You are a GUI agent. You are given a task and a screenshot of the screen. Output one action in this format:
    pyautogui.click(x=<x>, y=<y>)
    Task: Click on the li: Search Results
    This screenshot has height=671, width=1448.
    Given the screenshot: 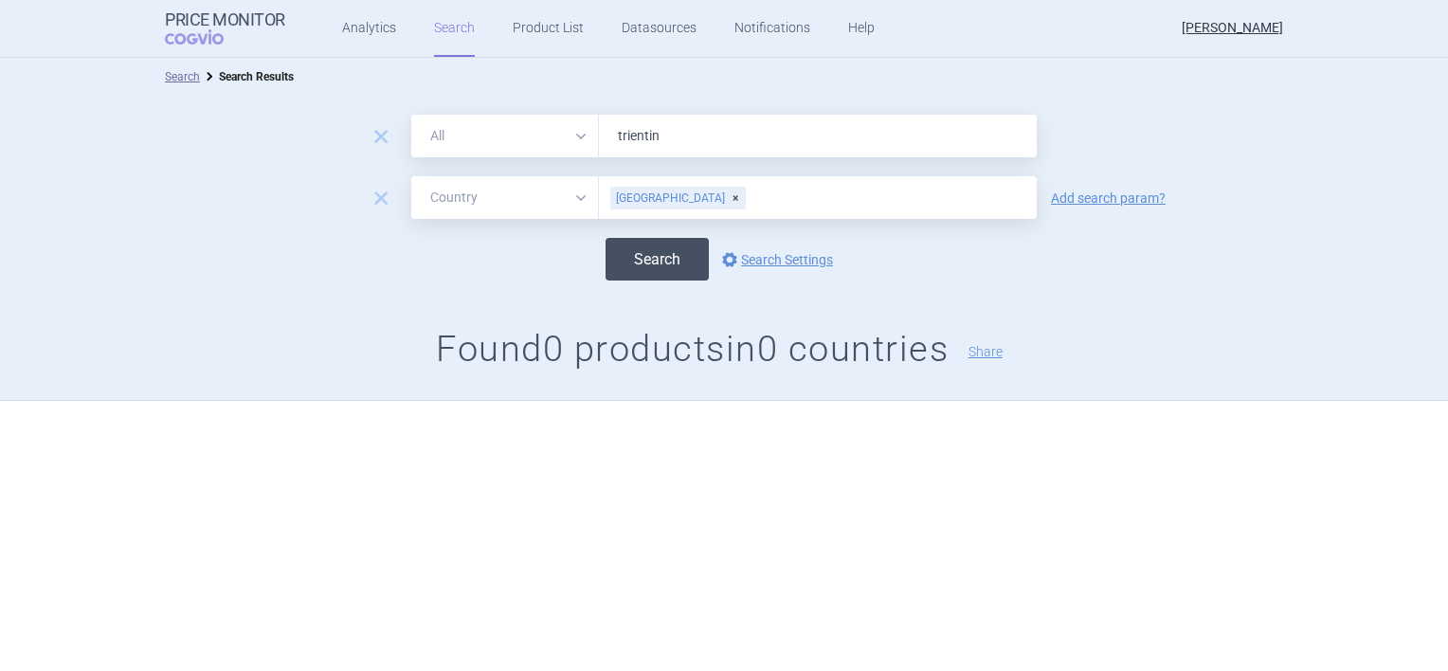 What is the action you would take?
    pyautogui.click(x=246, y=77)
    